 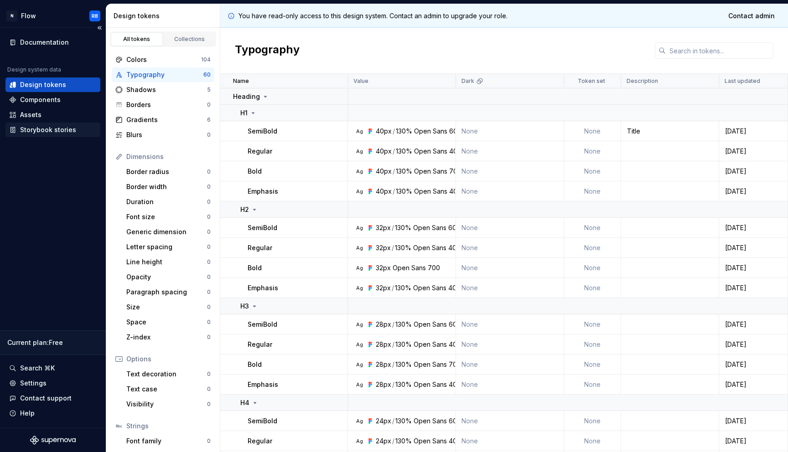 I want to click on p: Token set, so click(x=591, y=81).